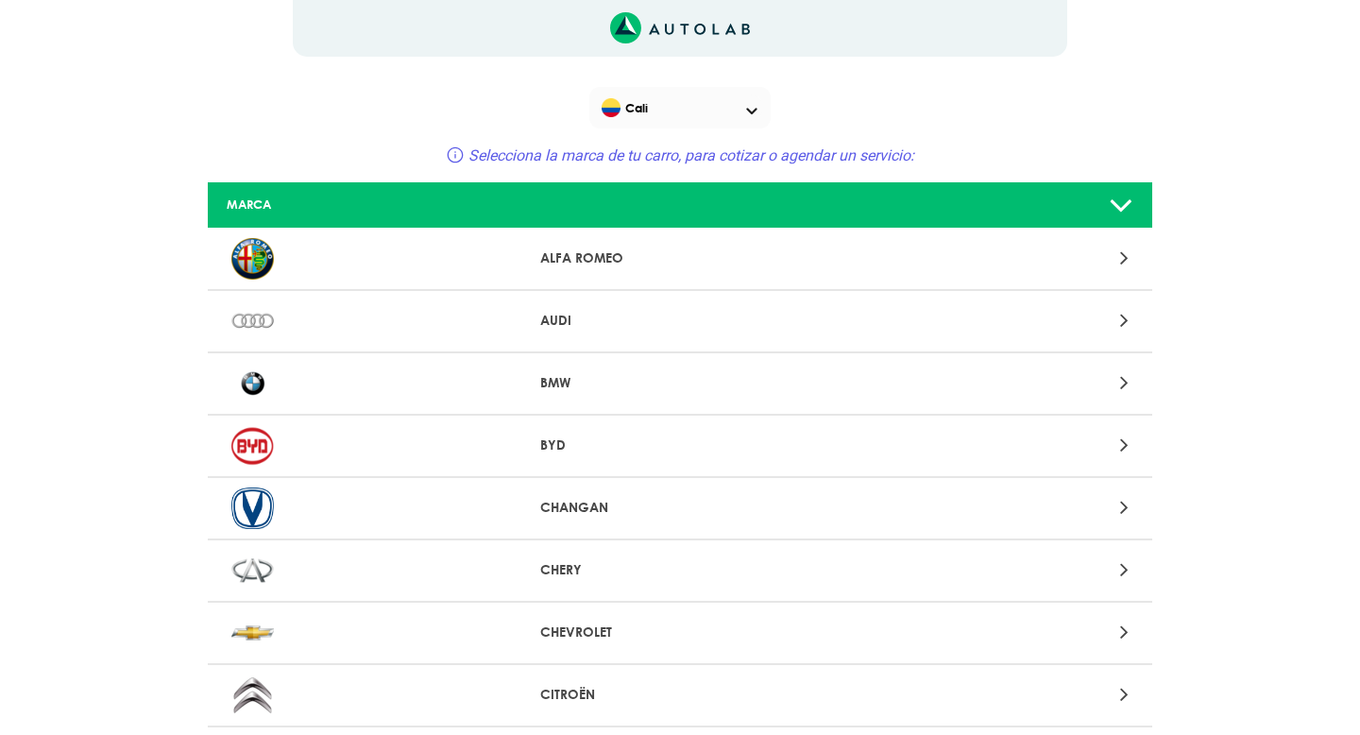 The width and height of the screenshot is (1360, 735). Describe the element at coordinates (252, 695) in the screenshot. I see `img: CITROËN` at that location.